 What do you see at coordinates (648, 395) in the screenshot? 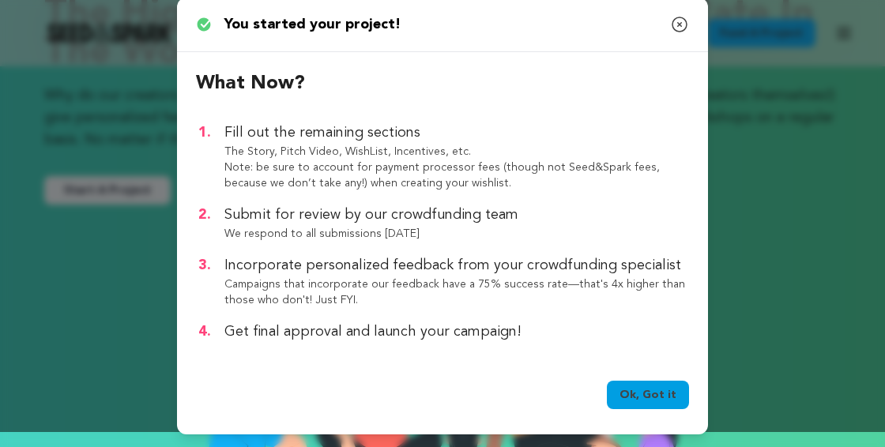
I see `a: Ok, Got it` at bounding box center [648, 395].